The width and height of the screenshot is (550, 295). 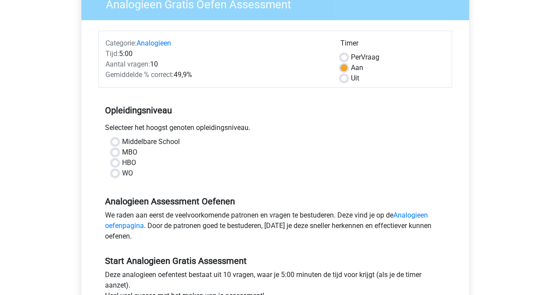 What do you see at coordinates (275, 130) in the screenshot?
I see `div: Selecteer het hoogst genoten opleidingsniveau.` at bounding box center [275, 130].